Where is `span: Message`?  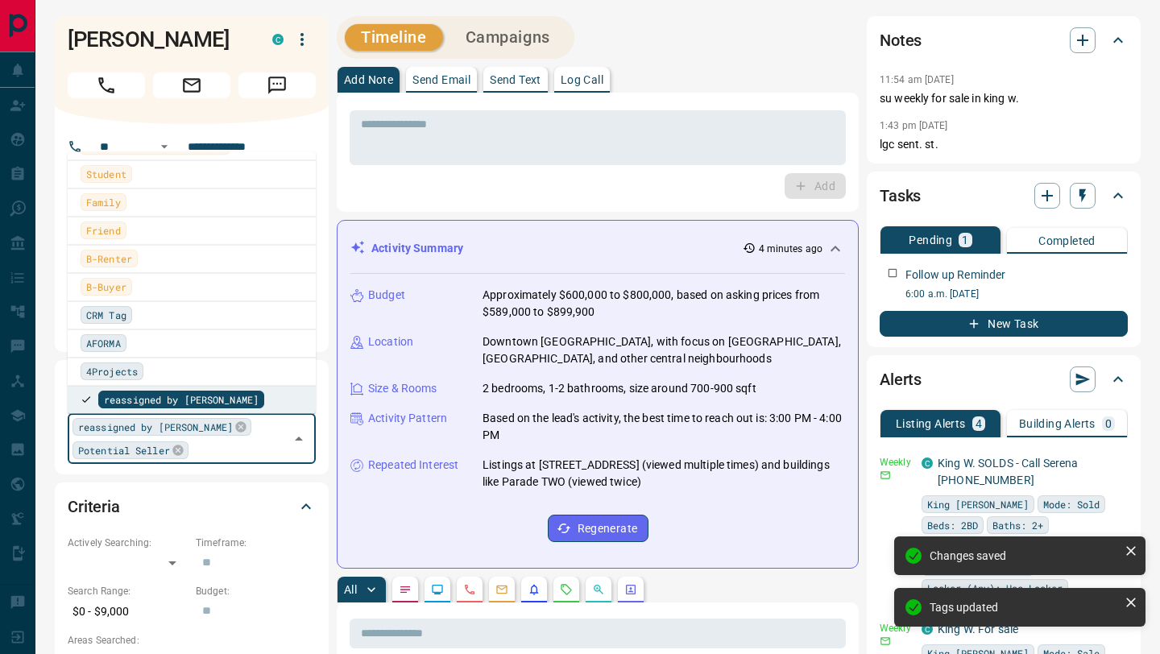 span: Message is located at coordinates (277, 85).